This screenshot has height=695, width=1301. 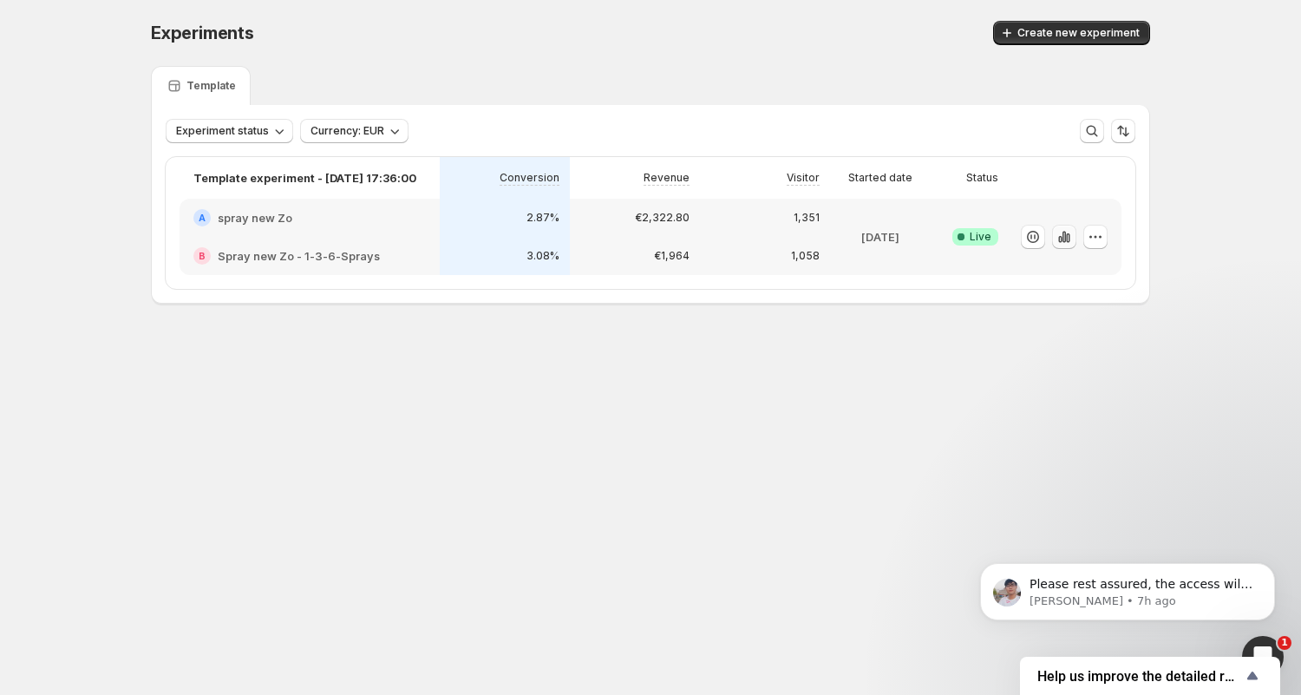 What do you see at coordinates (298, 256) in the screenshot?
I see `h2: Spray new Zo - 1-3-6-Sprays` at bounding box center [298, 256].